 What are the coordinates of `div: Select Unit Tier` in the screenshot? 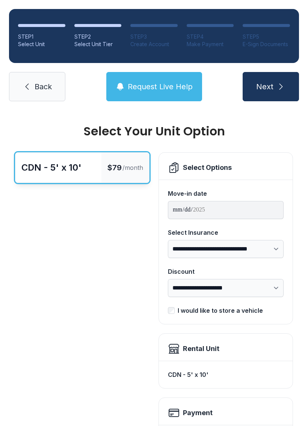 It's located at (98, 44).